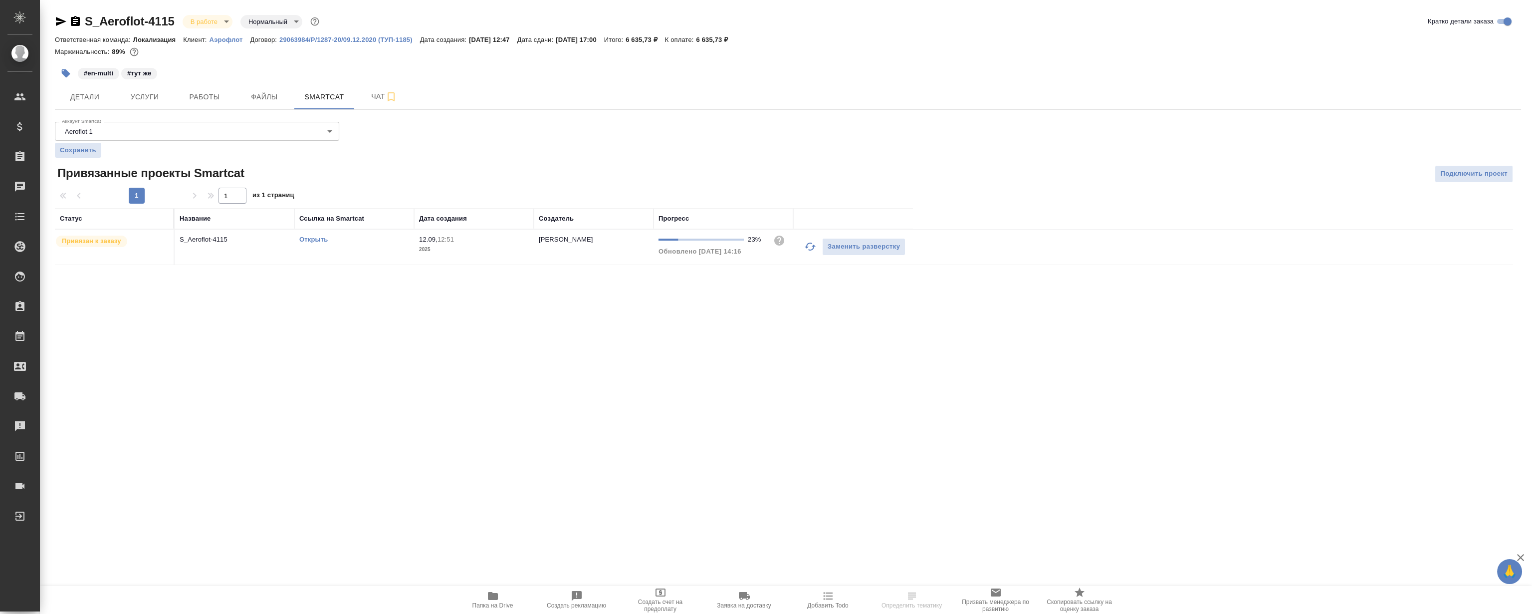 The image size is (1532, 614). I want to click on span: Привязанные проекты Smartcat, so click(150, 173).